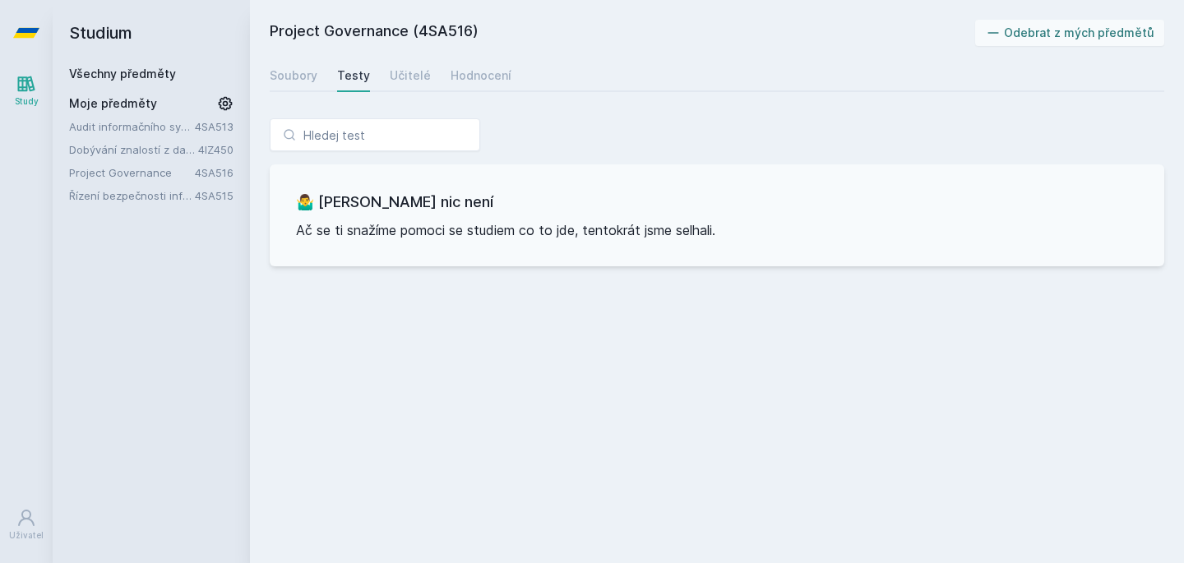  Describe the element at coordinates (26, 90) in the screenshot. I see `a: Study` at that location.